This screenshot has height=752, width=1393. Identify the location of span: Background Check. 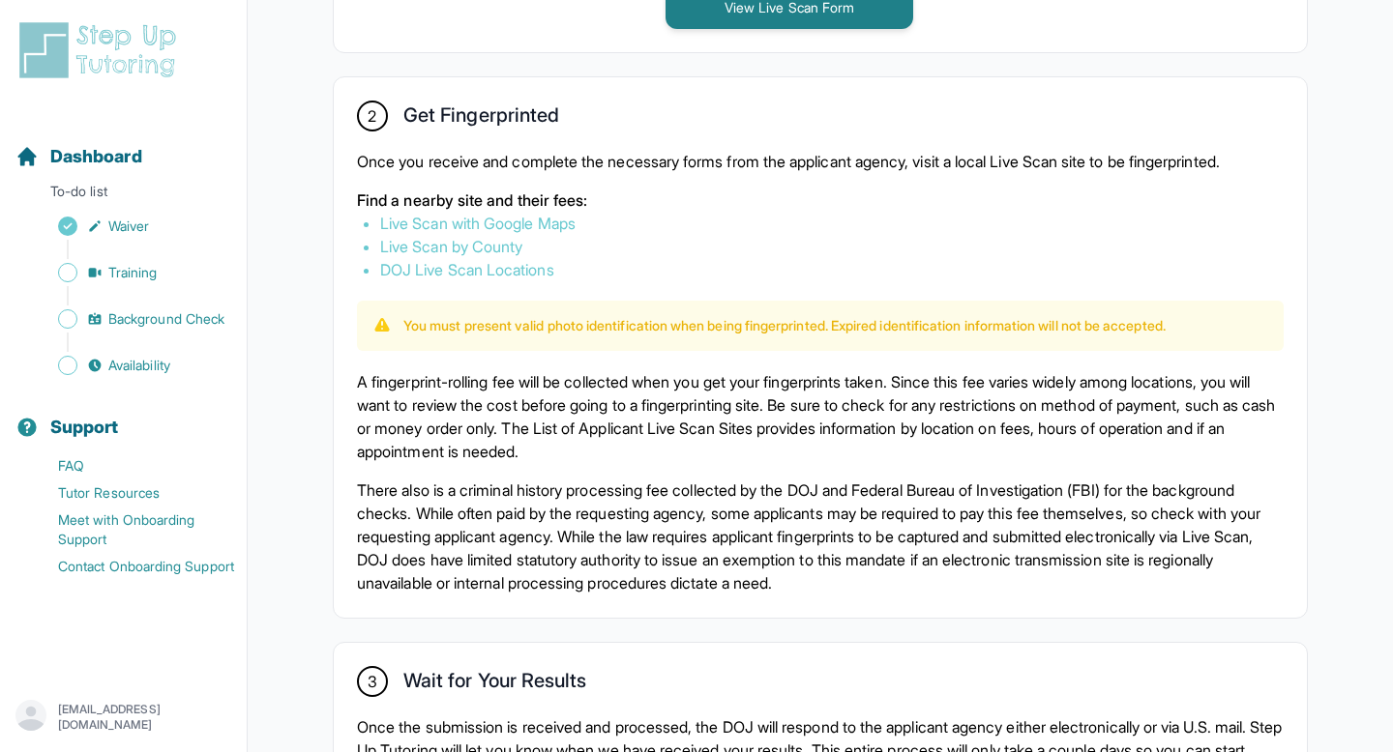
(166, 319).